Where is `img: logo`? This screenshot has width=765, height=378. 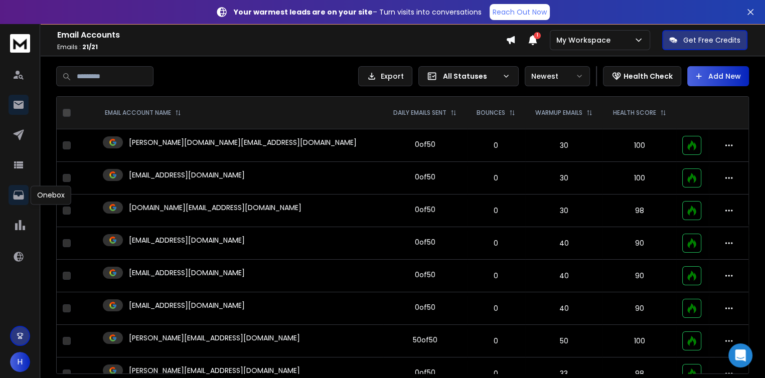 img: logo is located at coordinates (20, 43).